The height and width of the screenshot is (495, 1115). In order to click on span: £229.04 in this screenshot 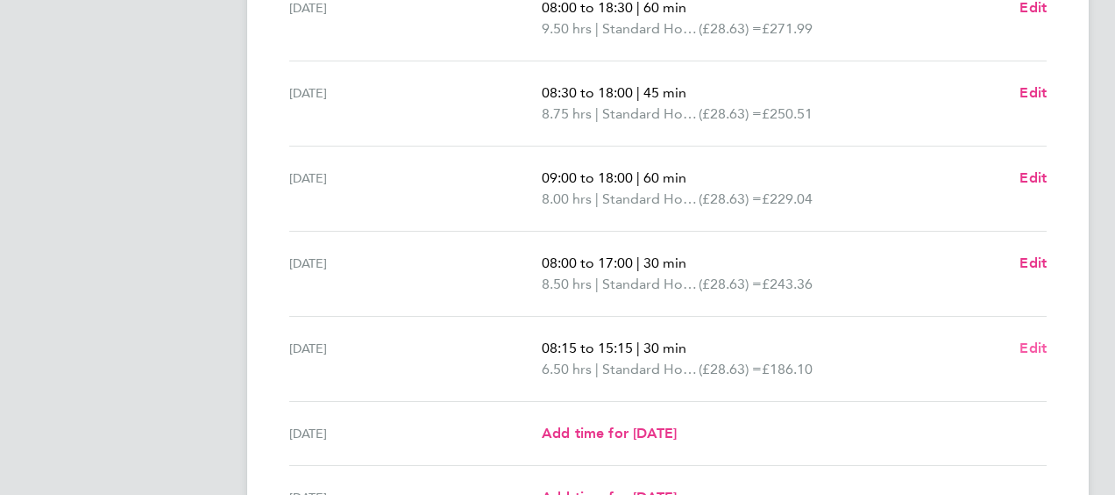, I will do `click(787, 198)`.